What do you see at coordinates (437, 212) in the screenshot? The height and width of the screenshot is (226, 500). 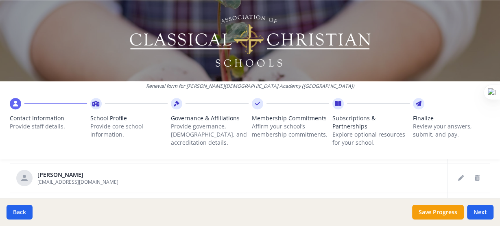 I see `button: Save Progress` at bounding box center [437, 212].